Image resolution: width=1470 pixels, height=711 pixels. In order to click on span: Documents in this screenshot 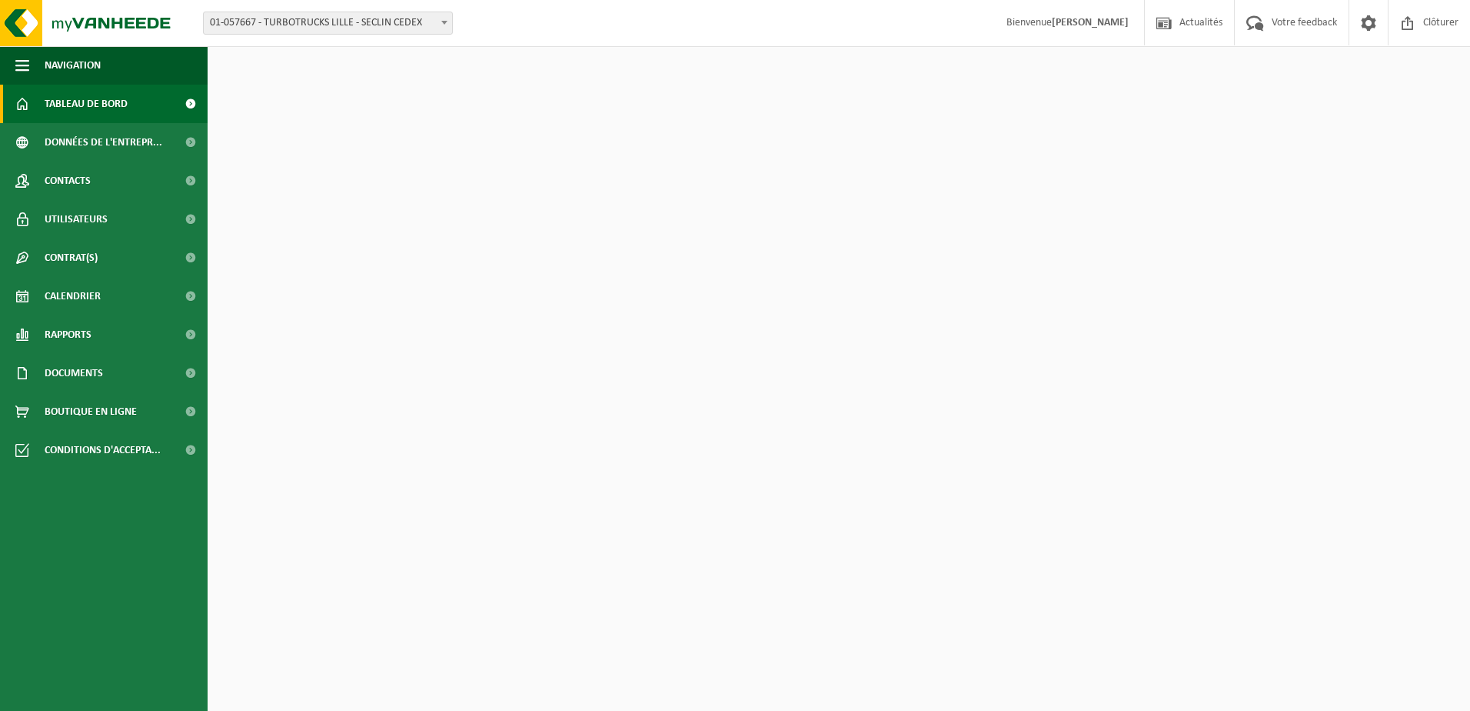, I will do `click(74, 373)`.